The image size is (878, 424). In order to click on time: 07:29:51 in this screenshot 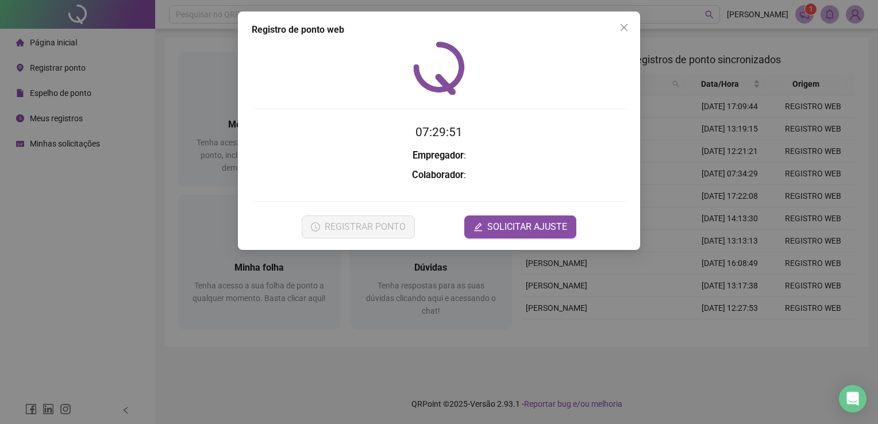, I will do `click(439, 132)`.